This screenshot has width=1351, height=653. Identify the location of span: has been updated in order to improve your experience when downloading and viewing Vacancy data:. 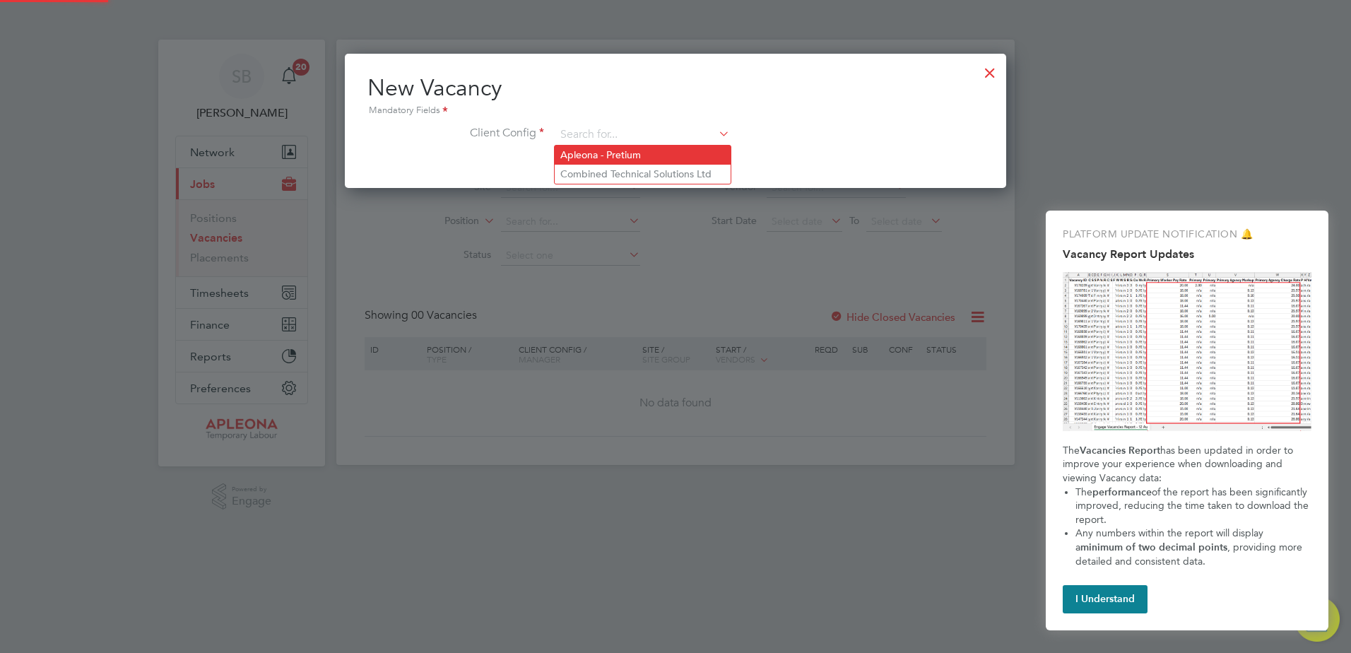
(1179, 464).